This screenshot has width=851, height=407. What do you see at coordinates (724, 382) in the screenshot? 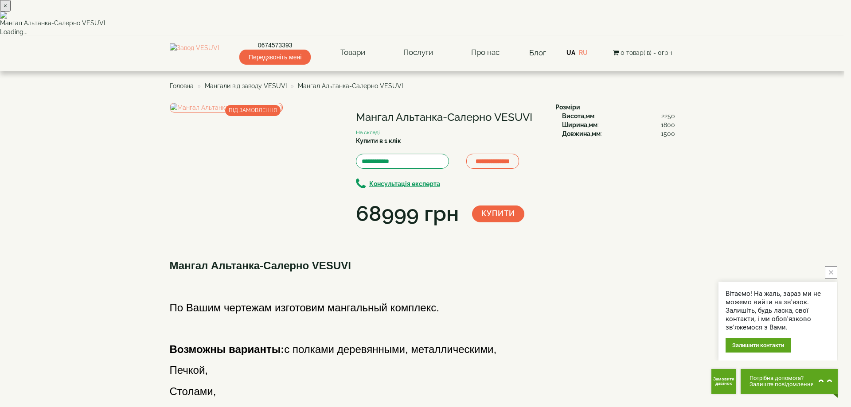
I see `span: Замовити дзвінок` at bounding box center [724, 382].